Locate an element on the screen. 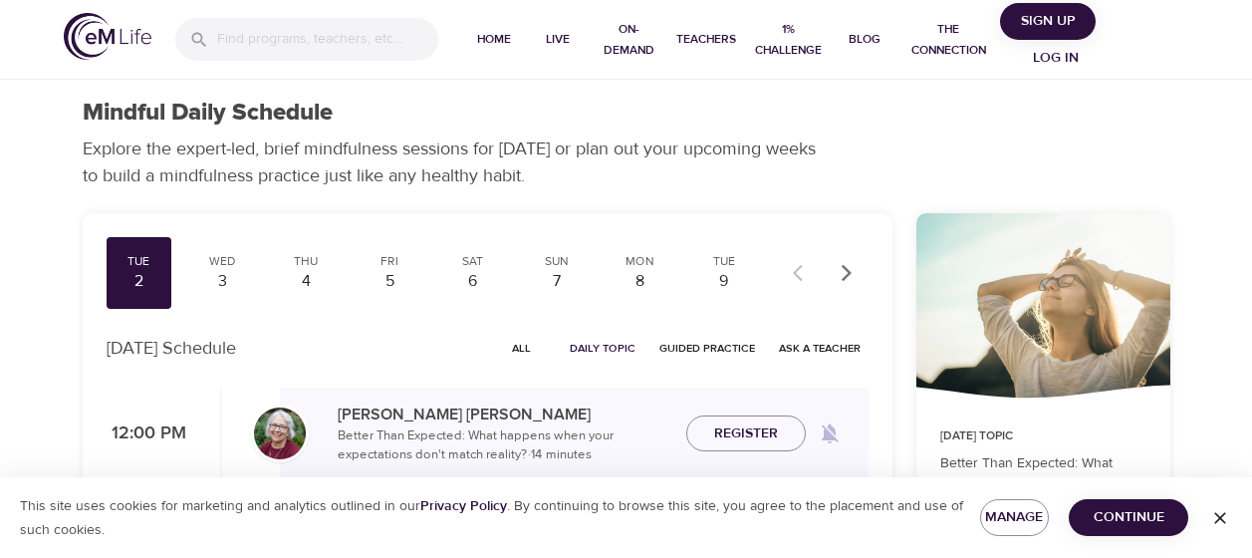  span: Sign Up is located at coordinates (1048, 21).